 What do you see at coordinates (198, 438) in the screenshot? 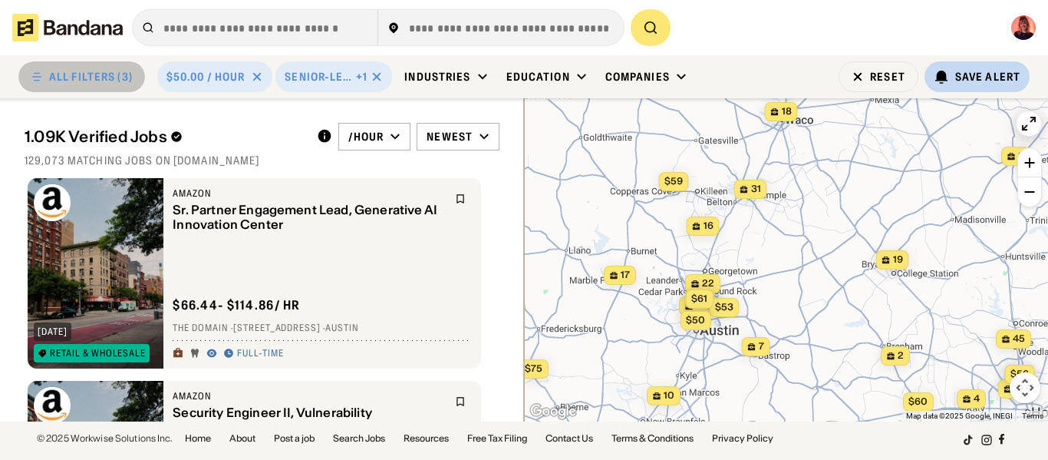
I see `a: Home` at bounding box center [198, 438].